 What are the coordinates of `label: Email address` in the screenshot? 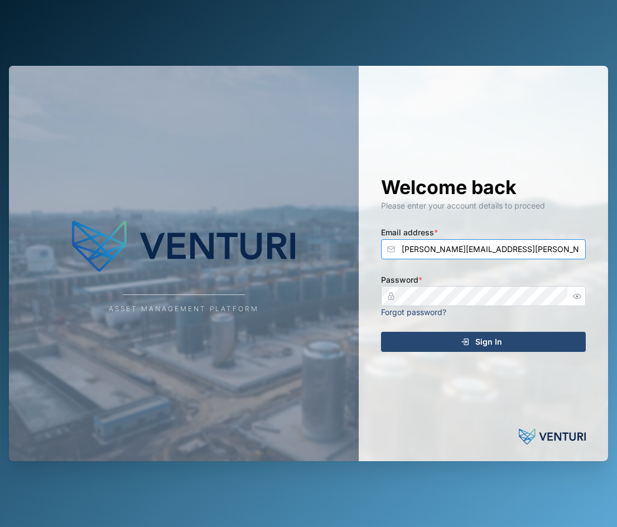 It's located at (410, 233).